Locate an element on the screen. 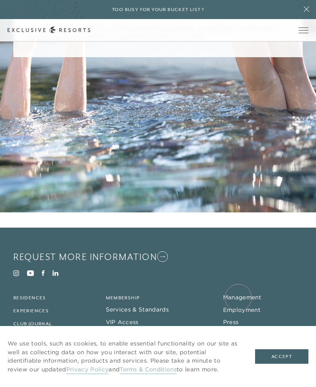 The width and height of the screenshot is (316, 387). p: We use tools, such as cookies, to enable essential functionality on our site as well as collectin... is located at coordinates (124, 356).